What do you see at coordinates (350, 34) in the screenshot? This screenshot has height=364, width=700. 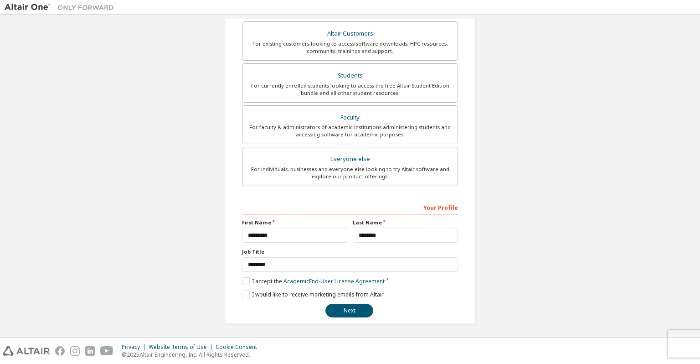 I see `div: Altair Customers` at bounding box center [350, 34].